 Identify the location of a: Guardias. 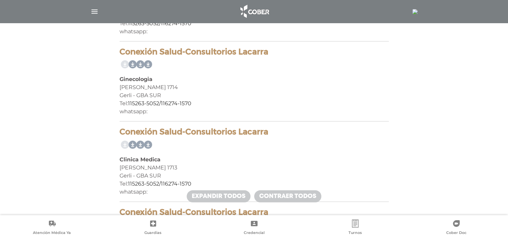
(153, 228).